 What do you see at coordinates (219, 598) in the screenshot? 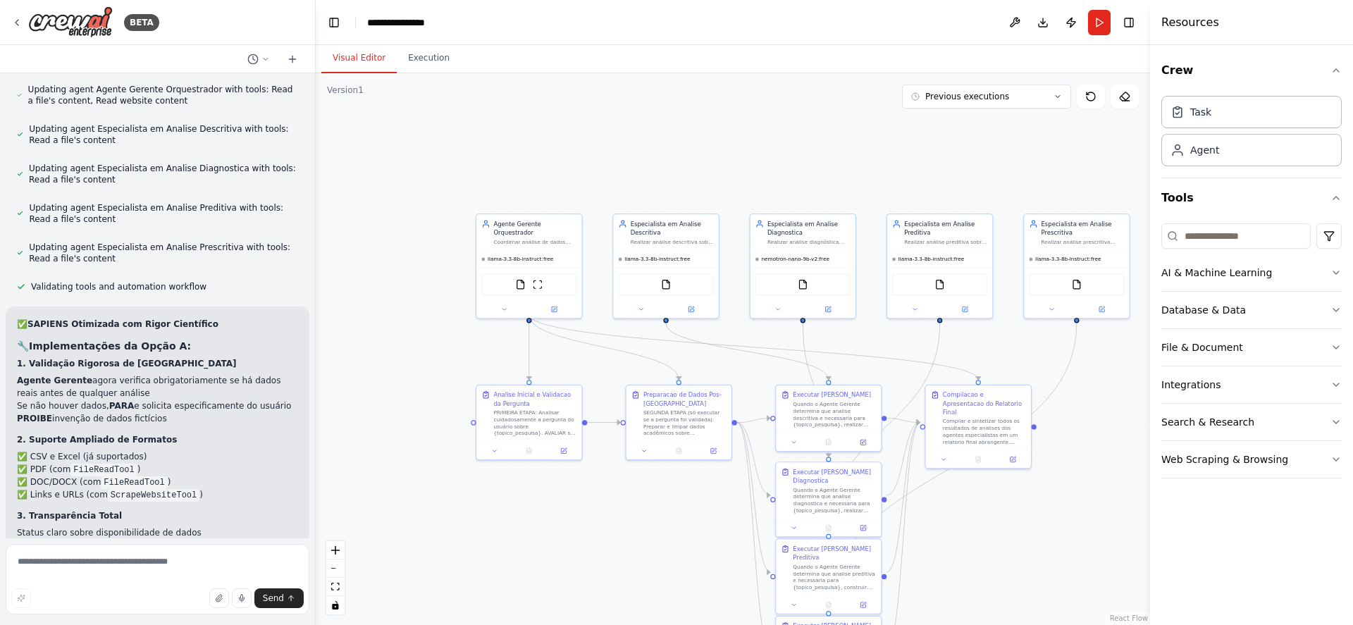
I see `button: Upload files` at bounding box center [219, 598].